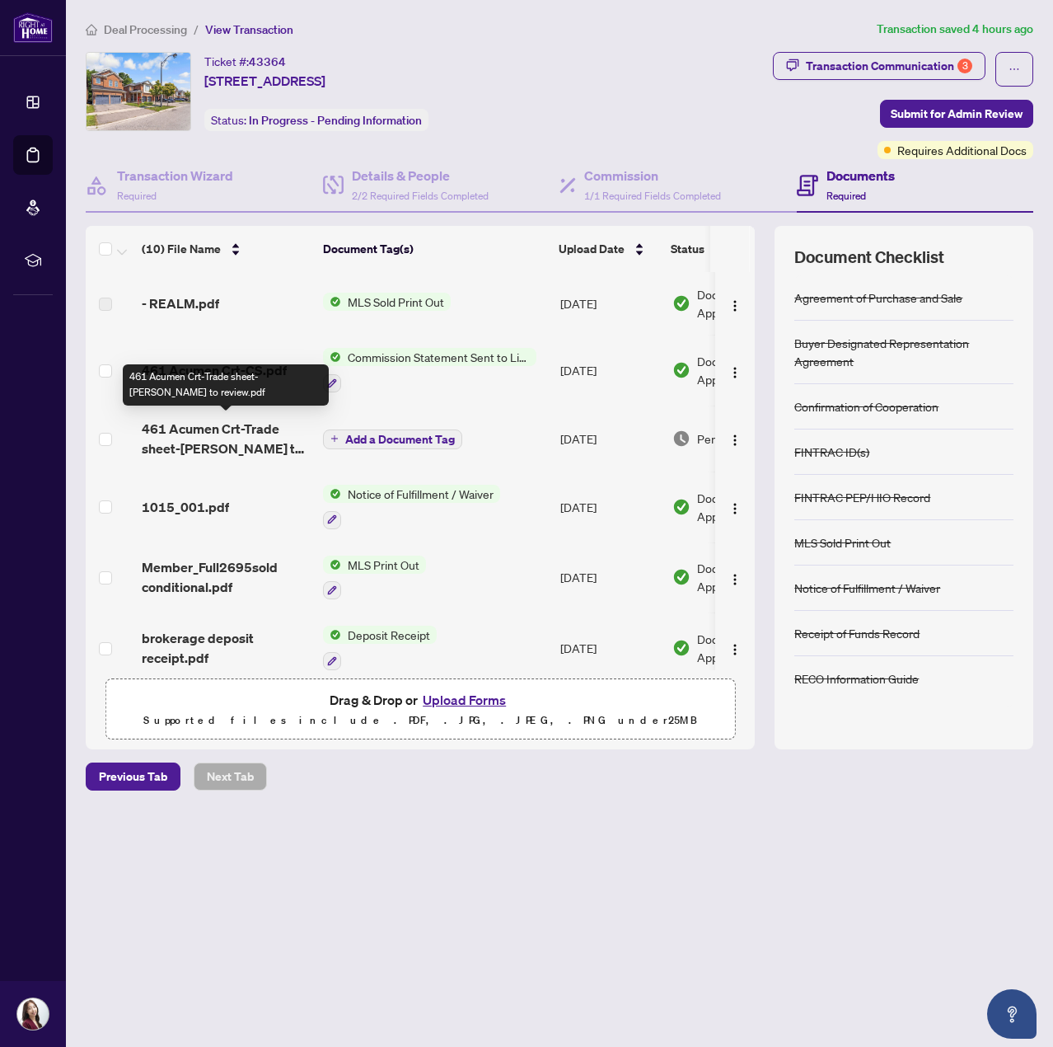 The height and width of the screenshot is (1047, 1053). I want to click on span: Pending Review, so click(738, 438).